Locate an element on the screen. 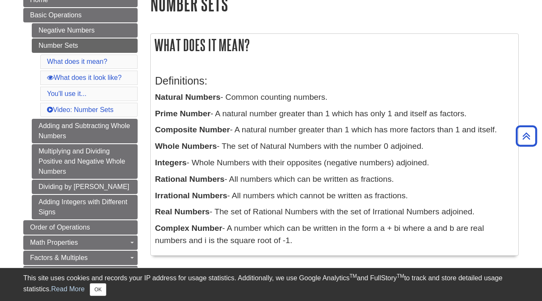 Image resolution: width=542 pixels, height=301 pixels. a: Factors & Multiples is located at coordinates (80, 258).